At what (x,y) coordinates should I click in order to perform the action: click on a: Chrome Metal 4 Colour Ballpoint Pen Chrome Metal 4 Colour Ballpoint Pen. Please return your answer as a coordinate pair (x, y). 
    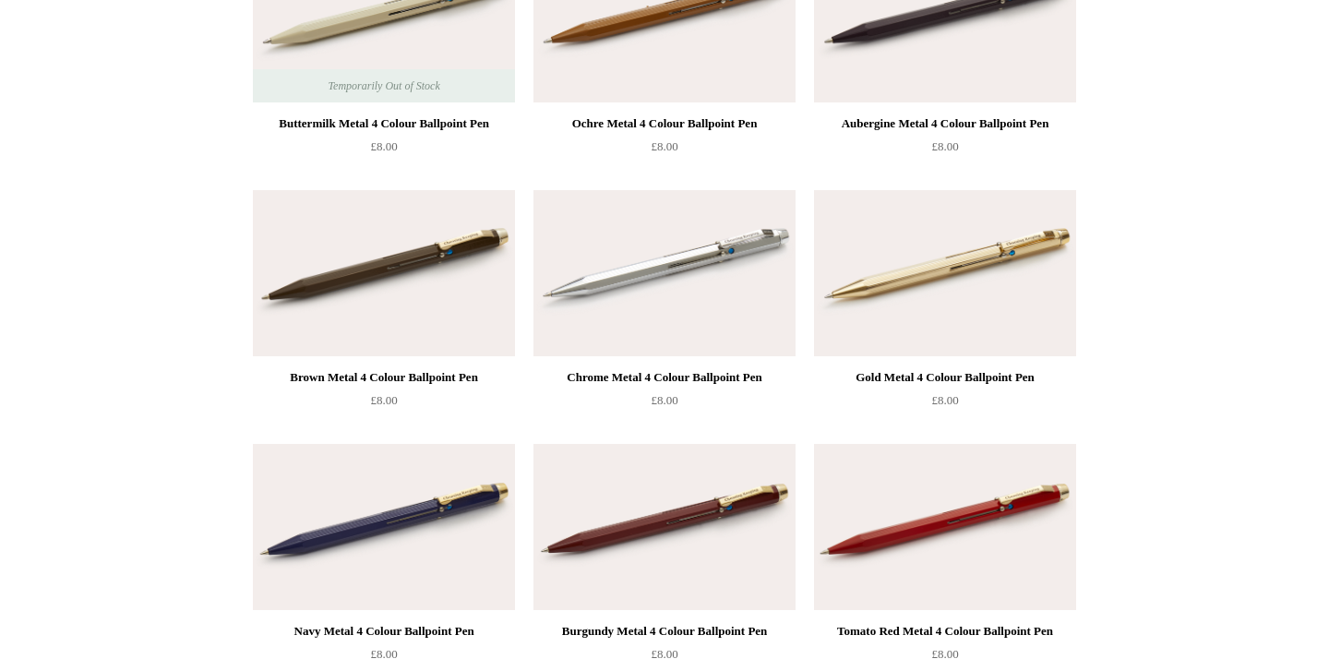
    Looking at the image, I should click on (665, 273).